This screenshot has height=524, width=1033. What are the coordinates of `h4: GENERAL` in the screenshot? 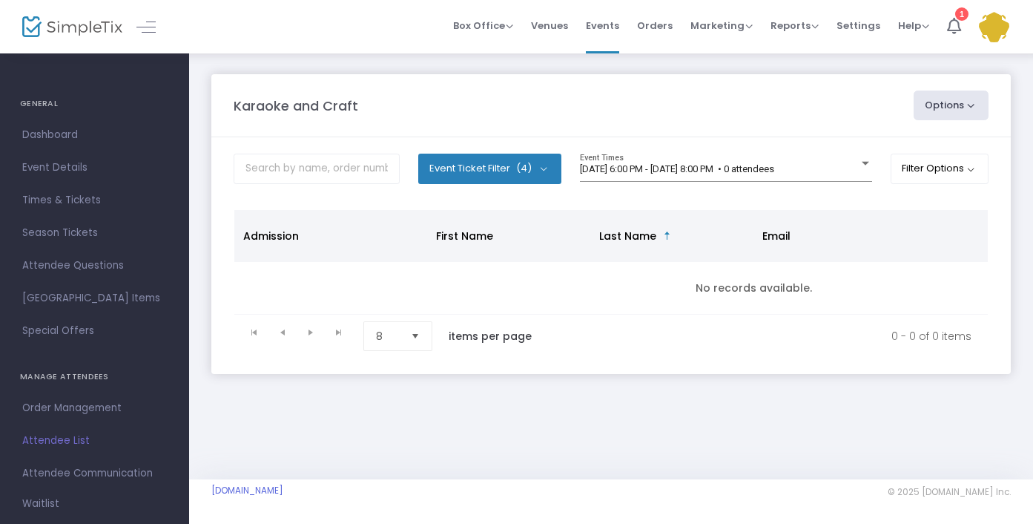 It's located at (94, 104).